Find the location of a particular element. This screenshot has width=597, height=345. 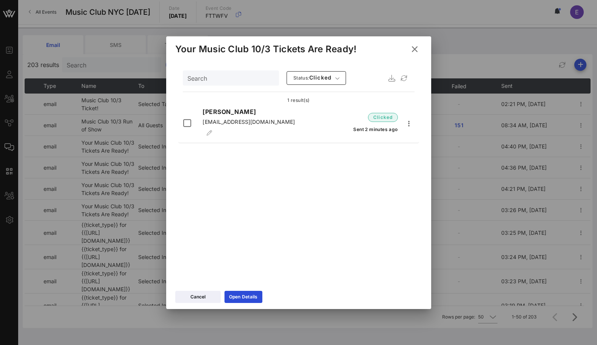

button: Status:clicked is located at coordinates (316, 78).